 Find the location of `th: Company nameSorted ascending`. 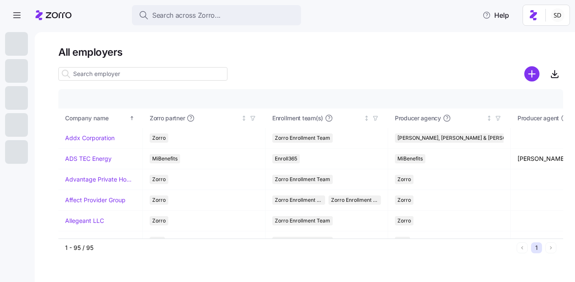

th: Company nameSorted ascending is located at coordinates (101, 118).